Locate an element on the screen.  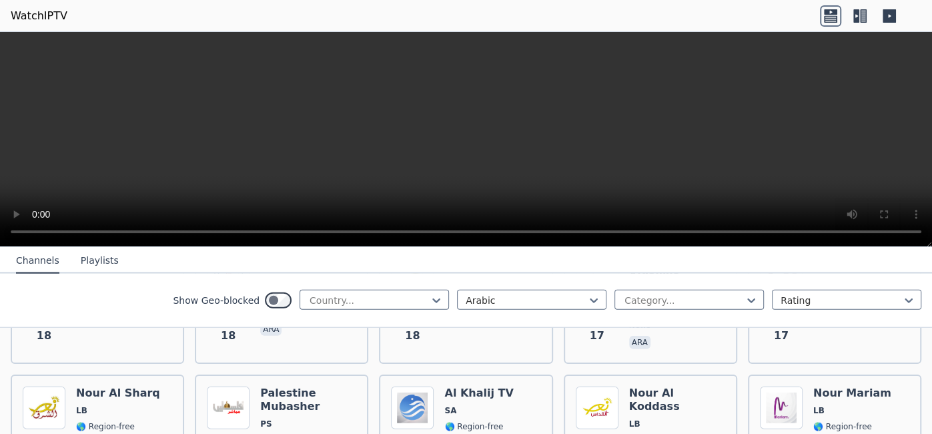
h6: Nour Al Sharq is located at coordinates (118, 393).